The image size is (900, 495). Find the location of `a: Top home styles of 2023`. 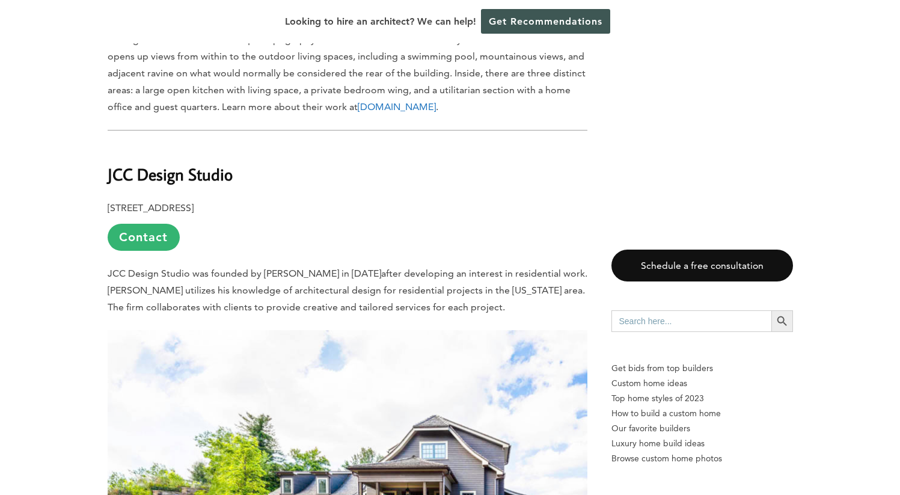

a: Top home styles of 2023 is located at coordinates (702, 398).